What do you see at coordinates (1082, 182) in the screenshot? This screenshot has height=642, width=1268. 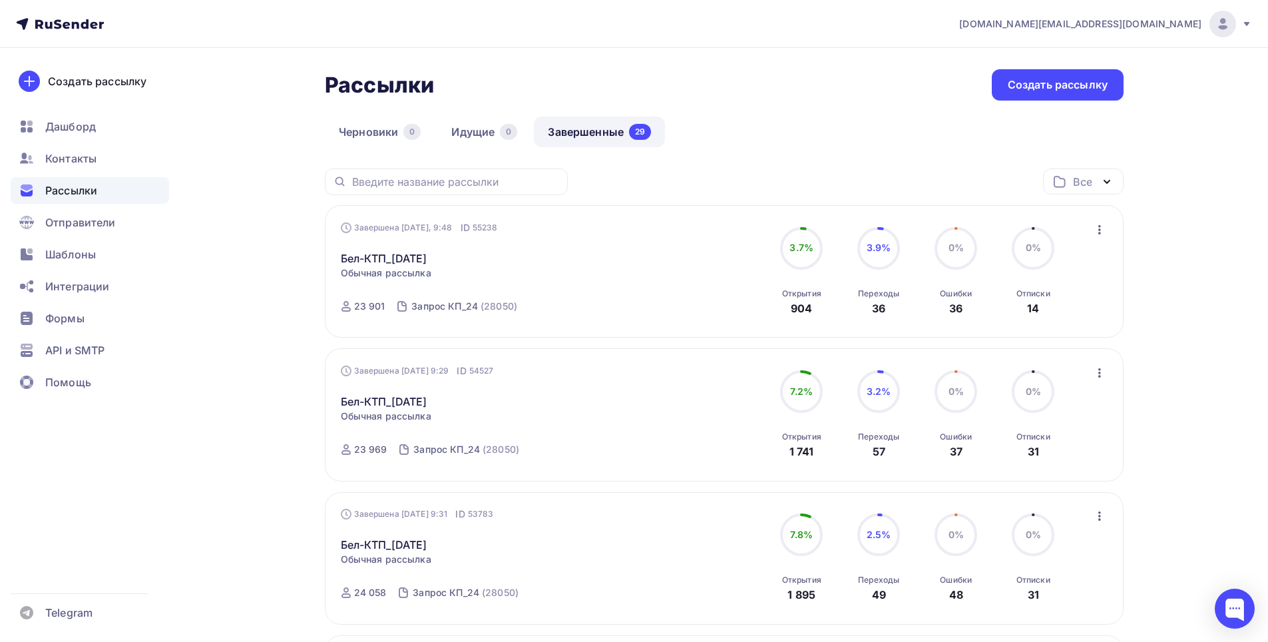 I see `div: Все` at bounding box center [1082, 182].